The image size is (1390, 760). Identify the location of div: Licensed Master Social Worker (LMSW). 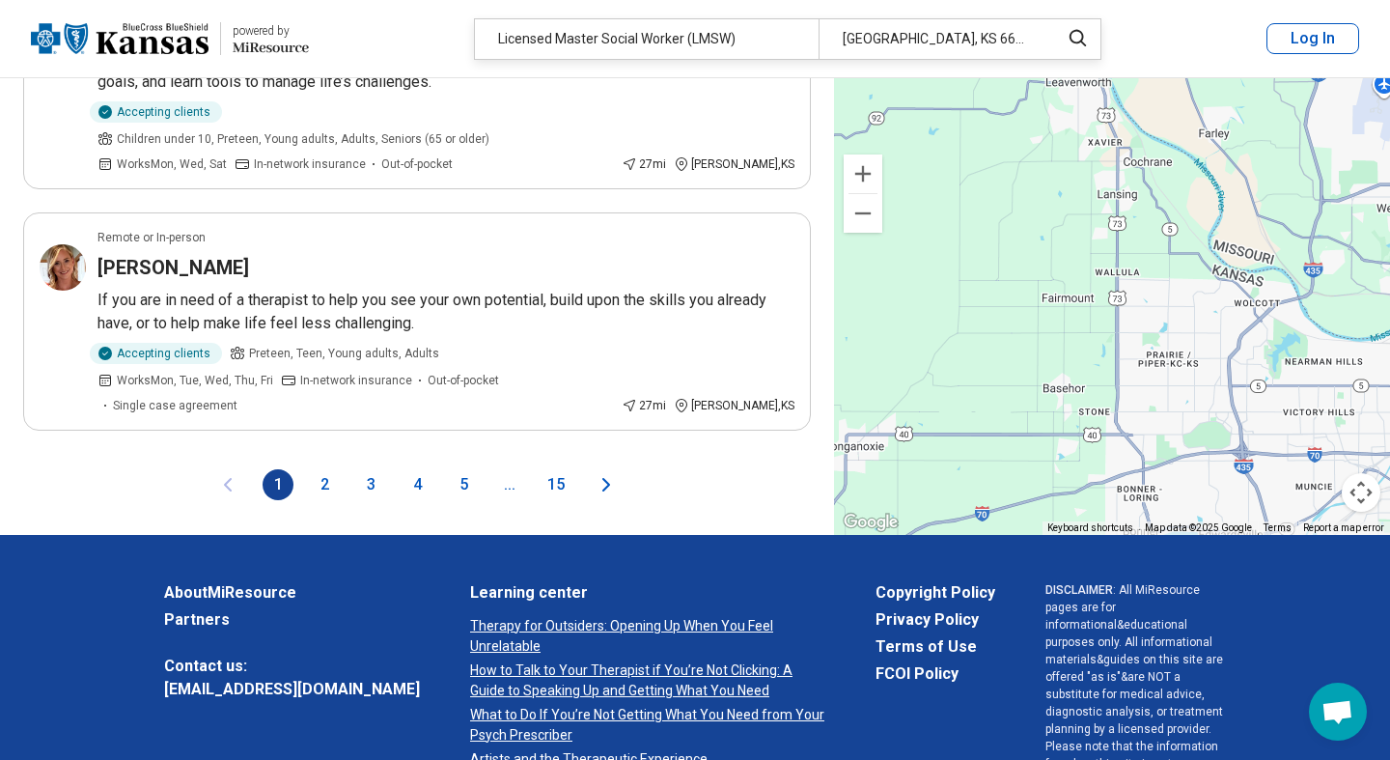
(647, 39).